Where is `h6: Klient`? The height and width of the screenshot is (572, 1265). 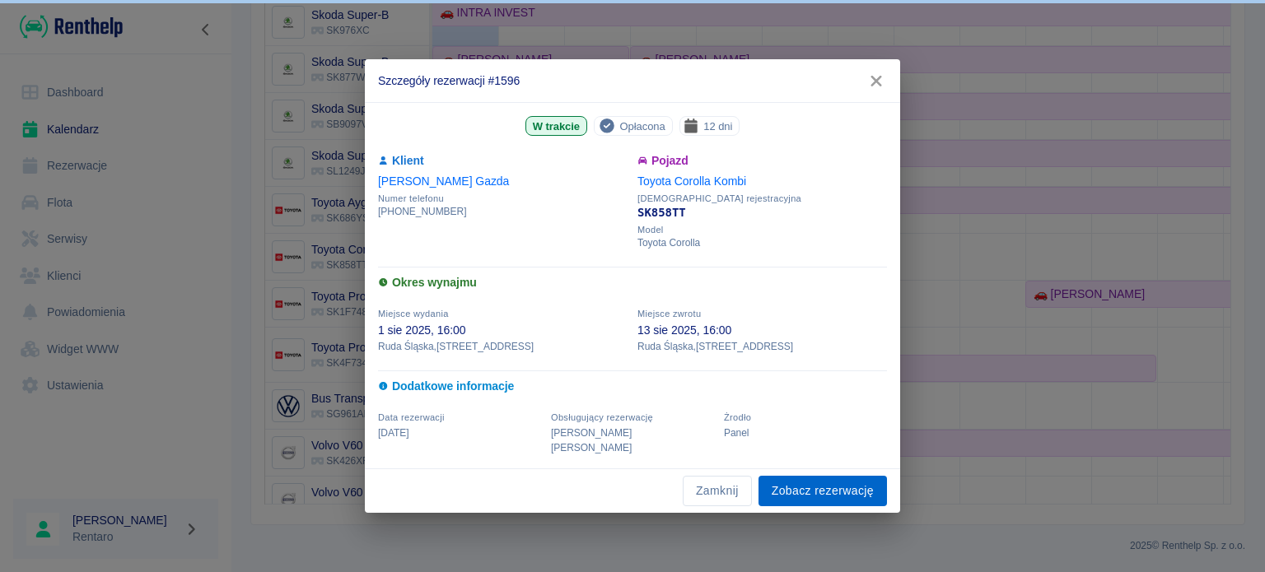 h6: Klient is located at coordinates (502, 161).